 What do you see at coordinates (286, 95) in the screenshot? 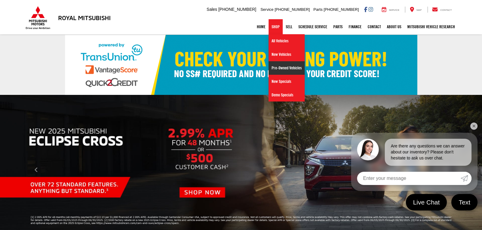
I see `a: Demo Specials` at bounding box center [286, 95].